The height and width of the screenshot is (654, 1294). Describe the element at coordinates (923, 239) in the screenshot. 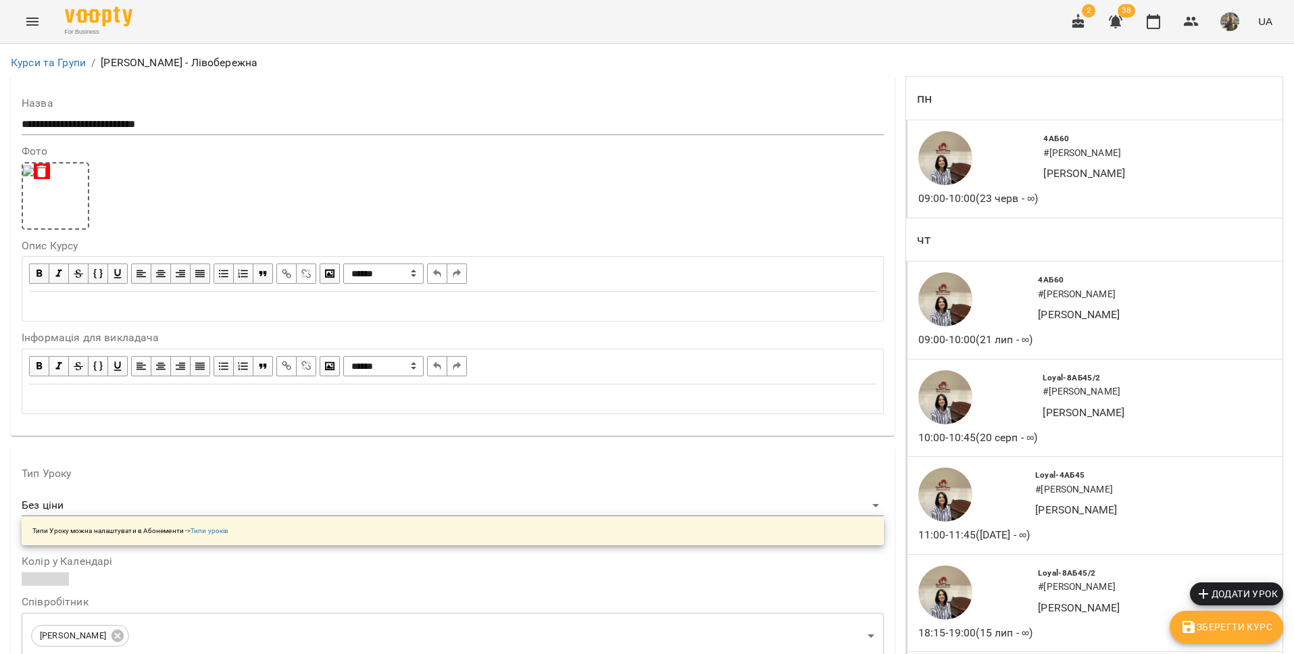

I see `h6: чт` at that location.